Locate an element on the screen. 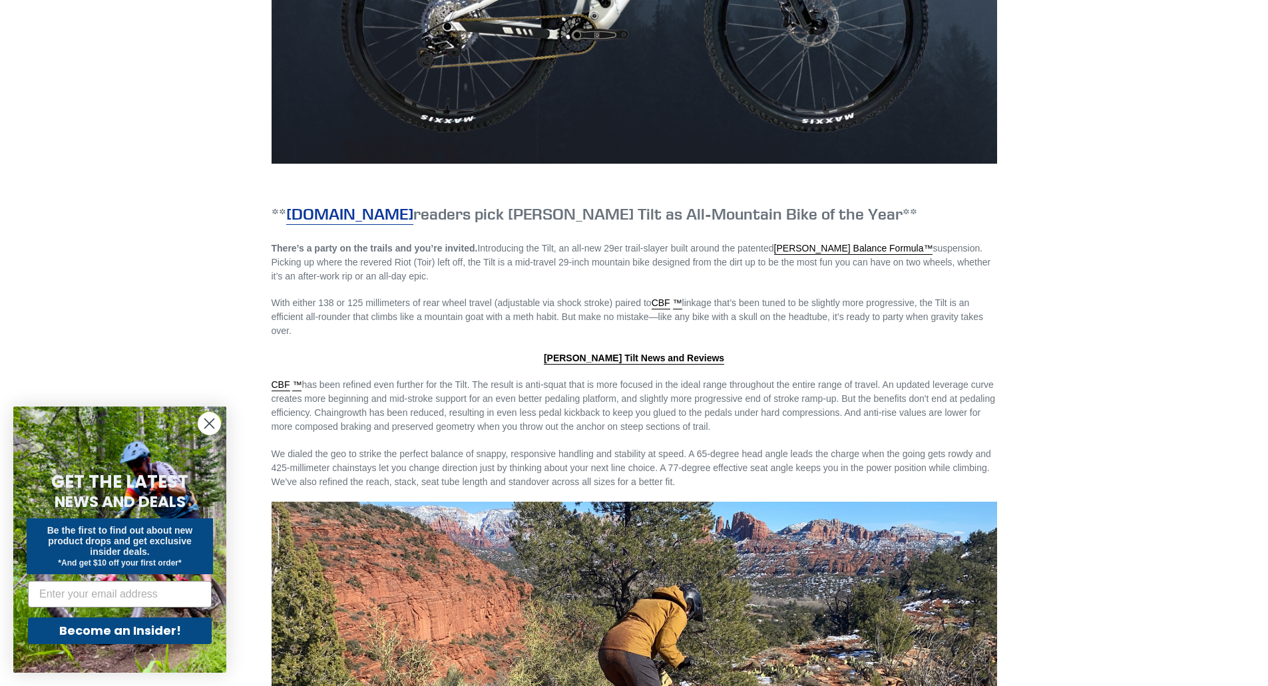 This screenshot has height=686, width=1268. button: Close dialog is located at coordinates (209, 423).